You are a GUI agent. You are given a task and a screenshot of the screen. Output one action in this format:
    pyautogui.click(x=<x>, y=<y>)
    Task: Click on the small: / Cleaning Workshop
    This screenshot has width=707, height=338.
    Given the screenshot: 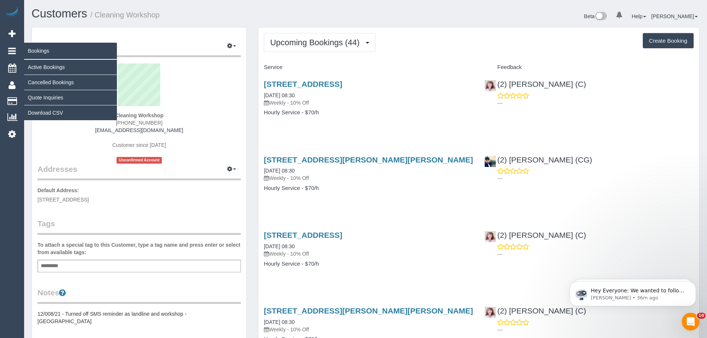 What is the action you would take?
    pyautogui.click(x=125, y=15)
    